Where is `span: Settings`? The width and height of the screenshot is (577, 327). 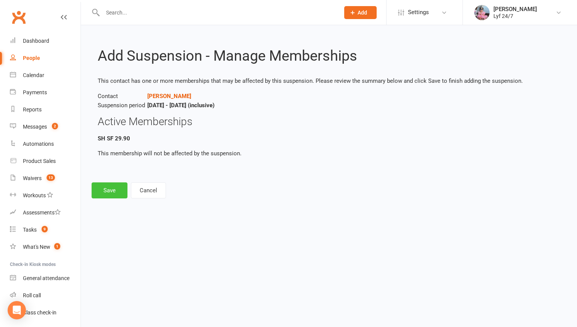 span: Settings is located at coordinates (418, 12).